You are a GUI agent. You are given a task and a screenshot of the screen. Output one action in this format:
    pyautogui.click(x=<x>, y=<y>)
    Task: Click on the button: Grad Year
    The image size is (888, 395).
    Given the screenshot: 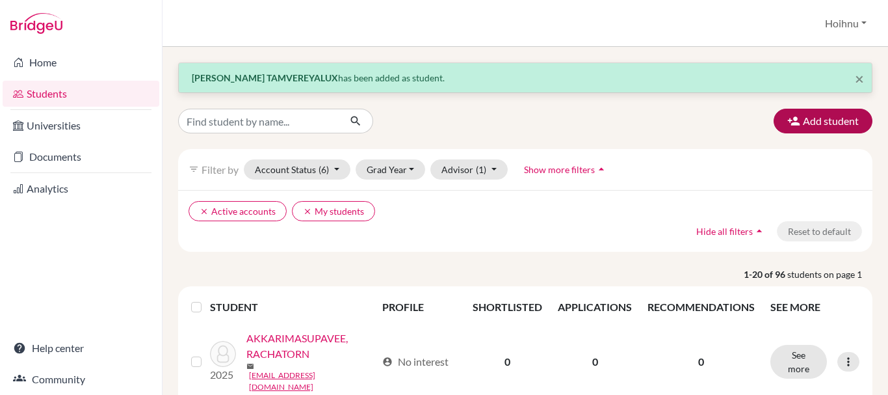 What is the action you would take?
    pyautogui.click(x=391, y=169)
    